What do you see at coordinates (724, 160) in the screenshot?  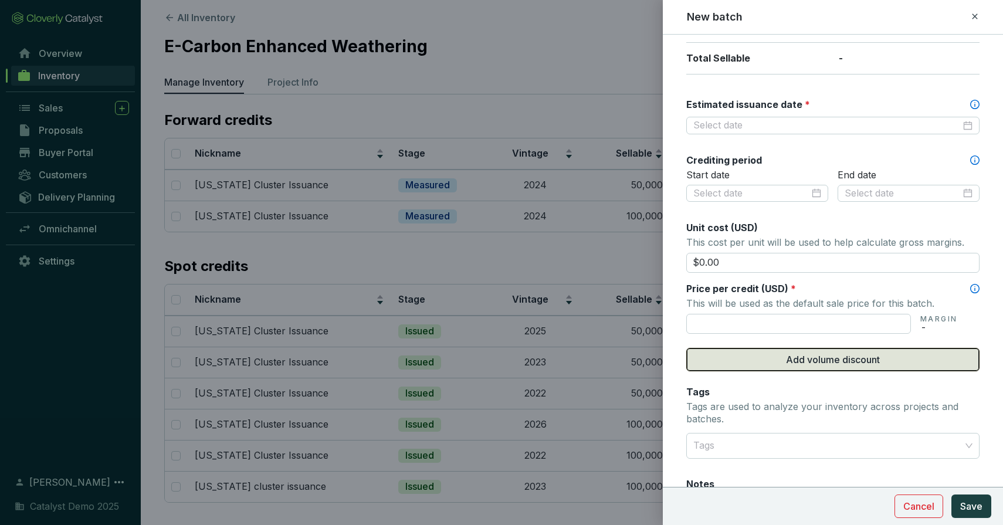 I see `label: Crediting period` at bounding box center [724, 160].